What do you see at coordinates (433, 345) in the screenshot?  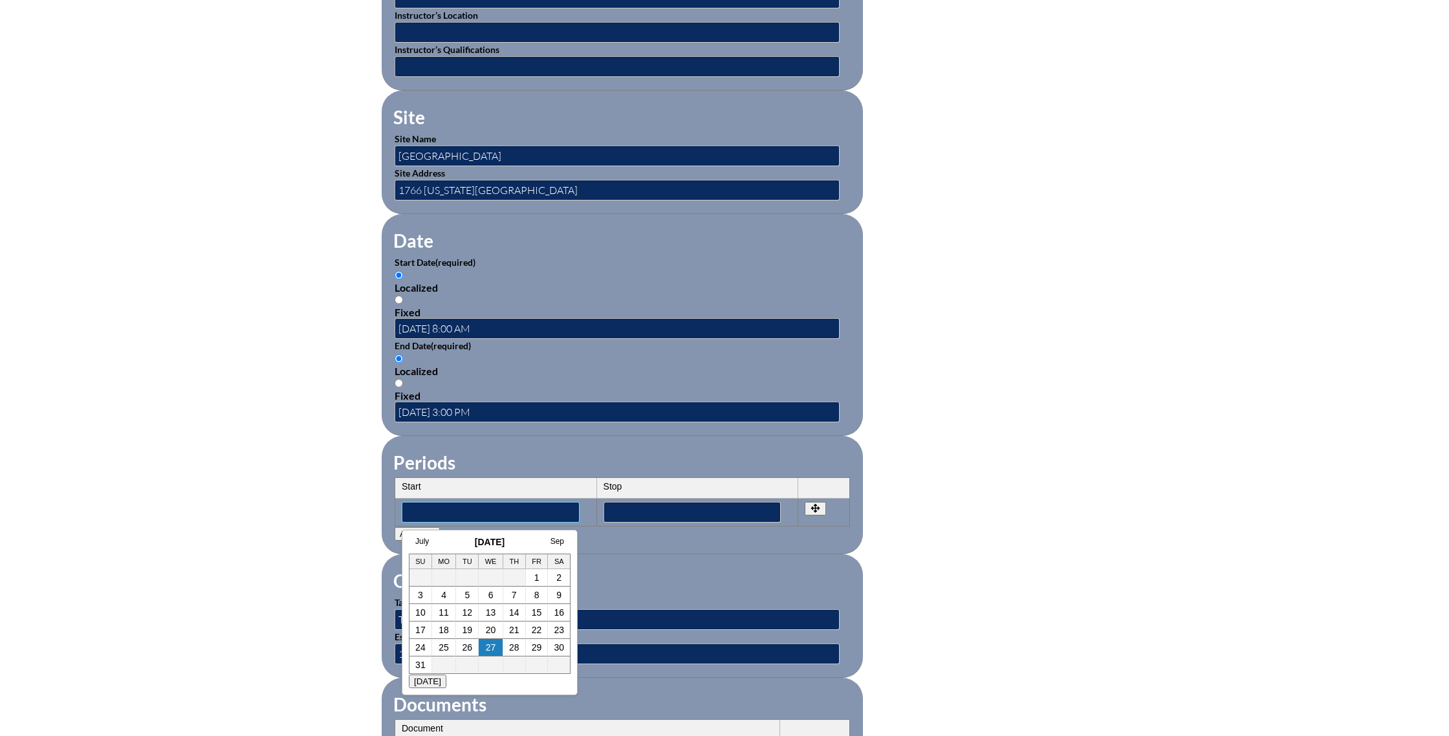 I see `label: End Date` at bounding box center [433, 345].